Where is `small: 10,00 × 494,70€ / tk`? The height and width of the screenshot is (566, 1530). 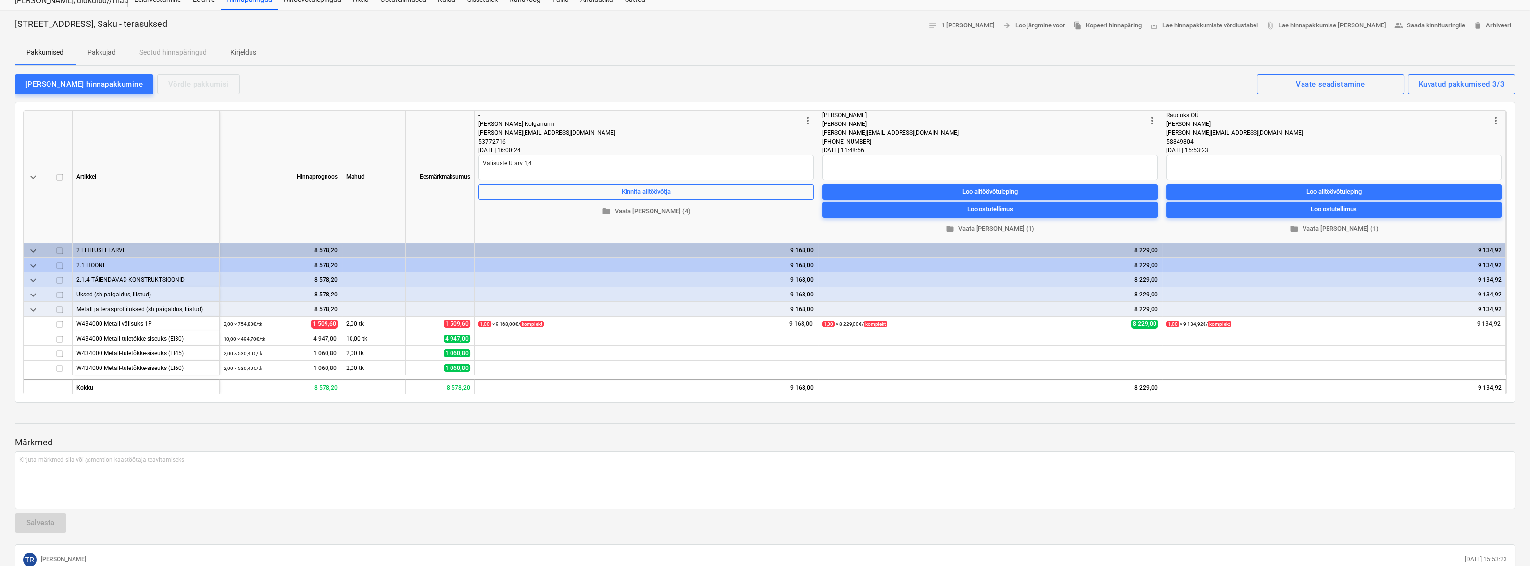 small: 10,00 × 494,70€ / tk is located at coordinates (244, 339).